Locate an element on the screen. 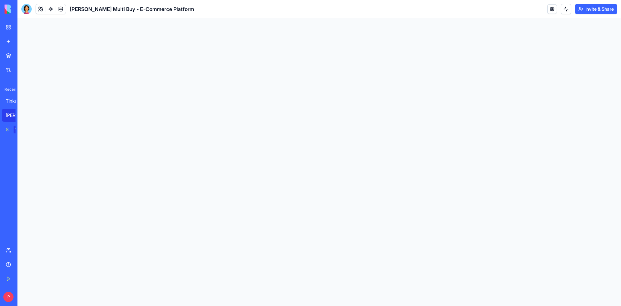  a: Social Media Content GeneratorTRY is located at coordinates (15, 129).